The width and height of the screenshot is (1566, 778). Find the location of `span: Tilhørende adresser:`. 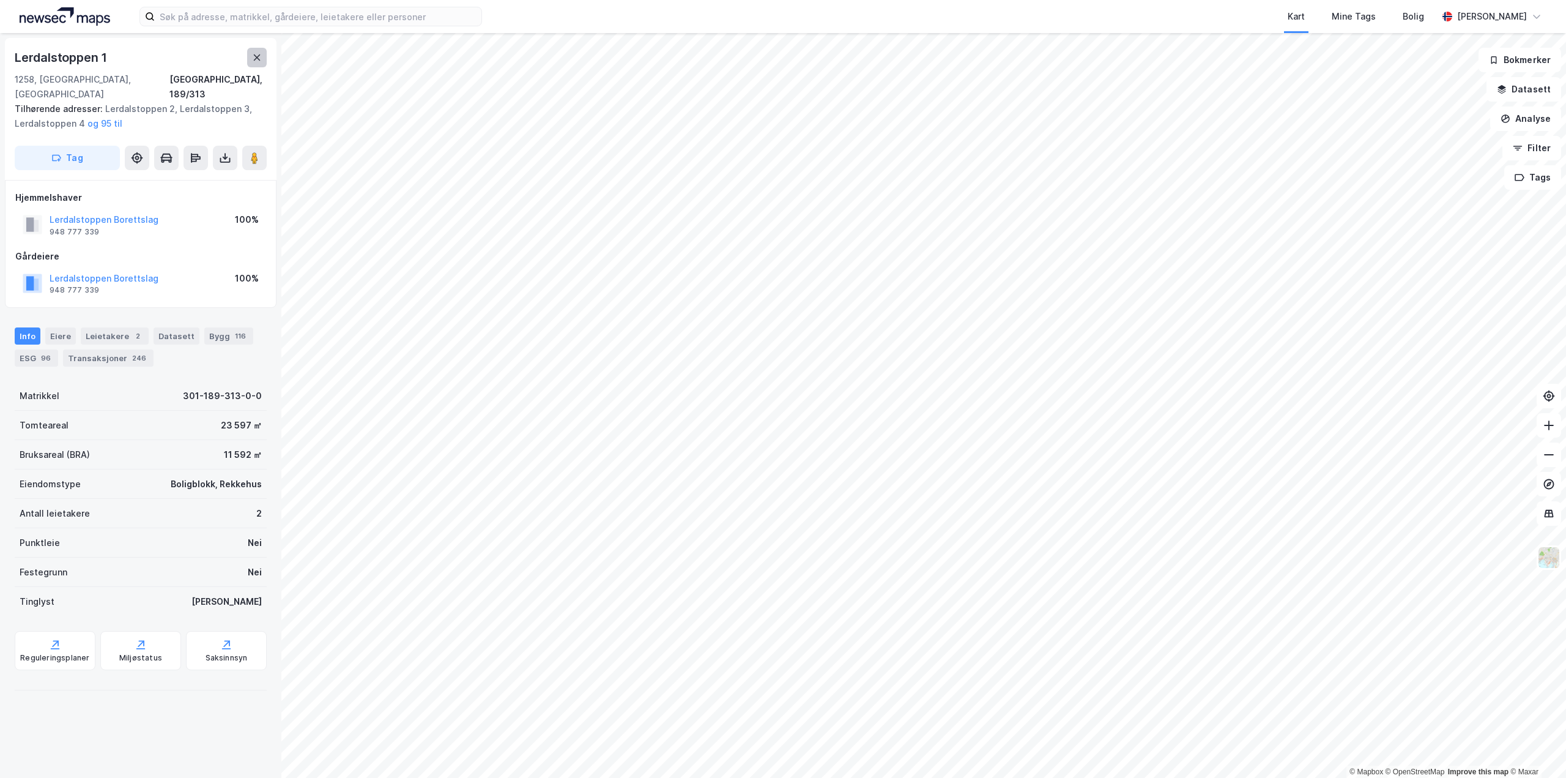

span: Tilhørende adresser: is located at coordinates (60, 108).